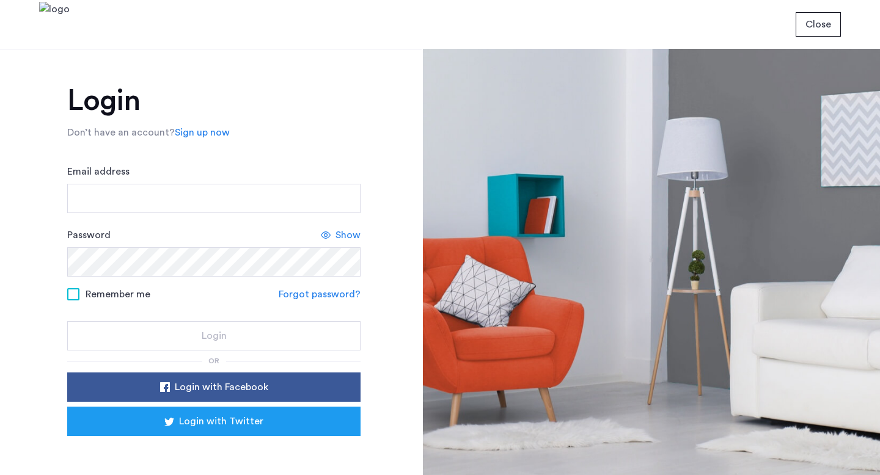 This screenshot has height=475, width=880. Describe the element at coordinates (818, 24) in the screenshot. I see `span: Close` at that location.